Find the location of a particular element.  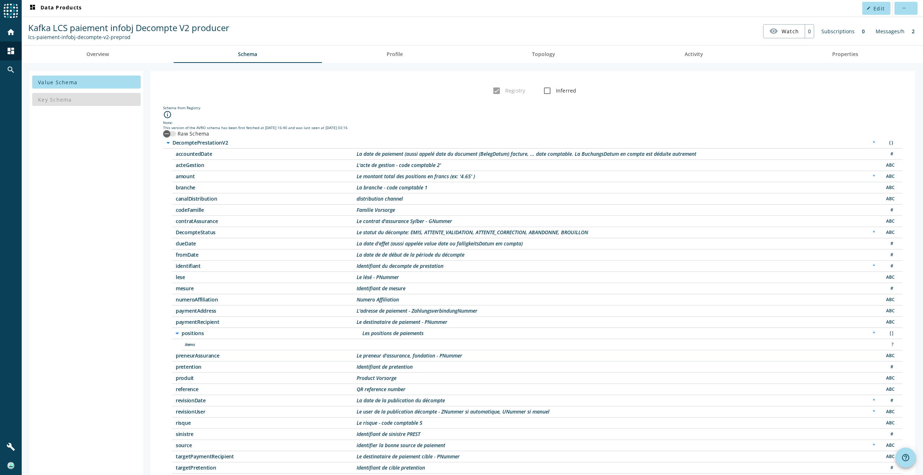

span: Activity is located at coordinates (694, 54).